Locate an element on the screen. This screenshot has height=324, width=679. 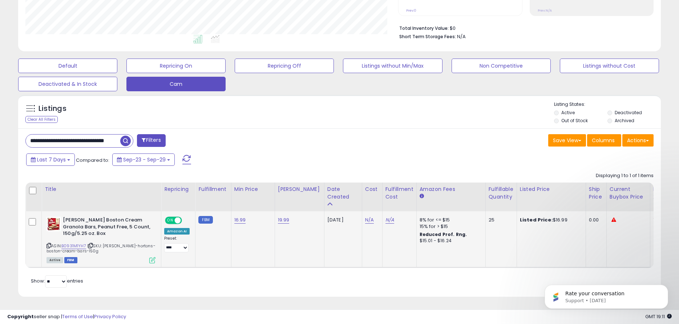
button: Listings without Min/Max is located at coordinates (392, 66).